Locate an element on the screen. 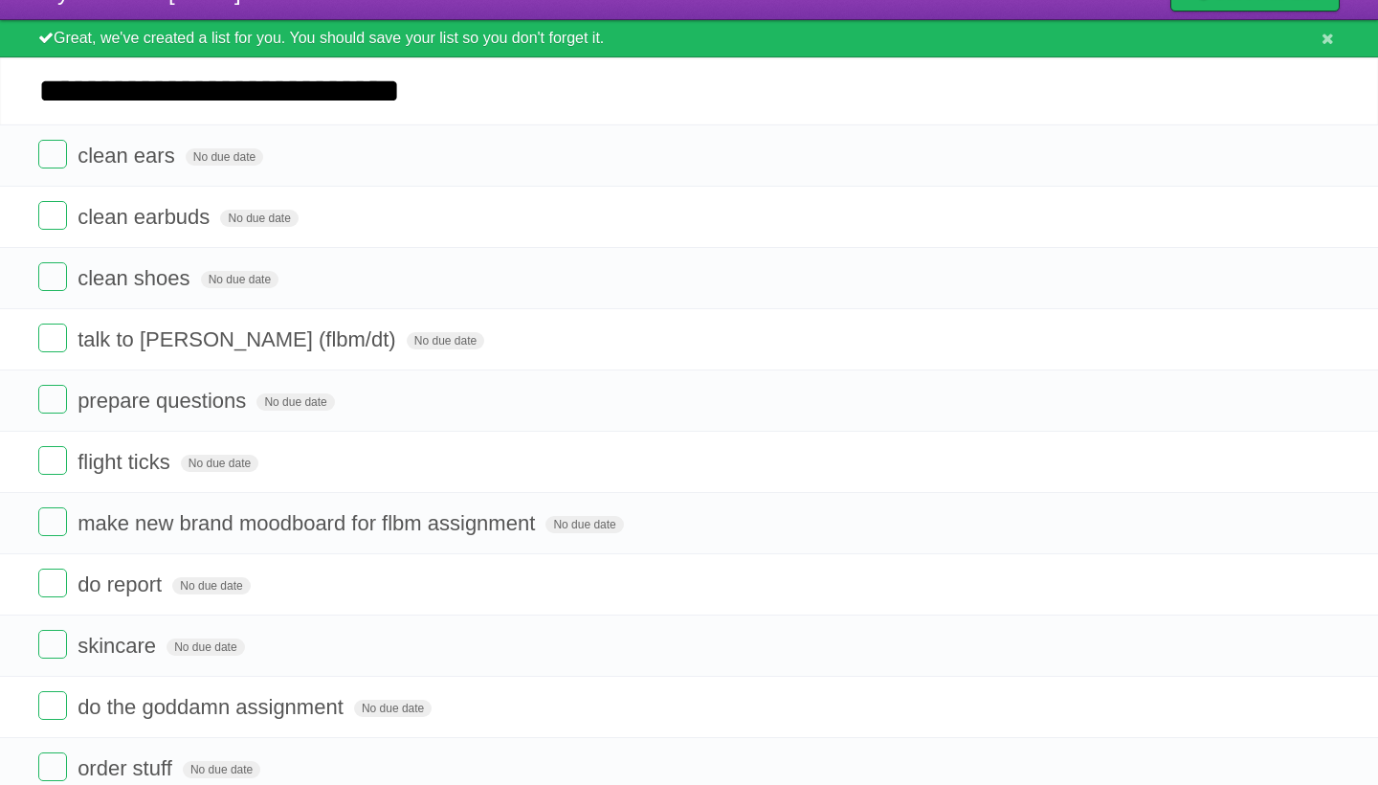 This screenshot has width=1378, height=785. span: make new brand moodboard for flbm assignment is located at coordinates (308, 522).